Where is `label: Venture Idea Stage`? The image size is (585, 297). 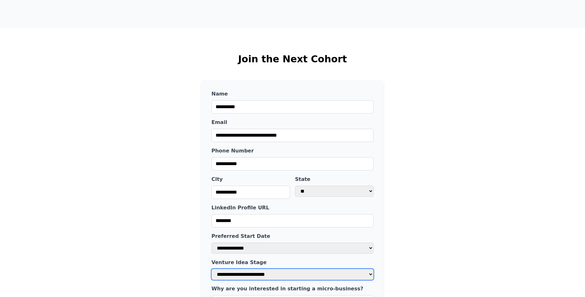 label: Venture Idea Stage is located at coordinates (293, 263).